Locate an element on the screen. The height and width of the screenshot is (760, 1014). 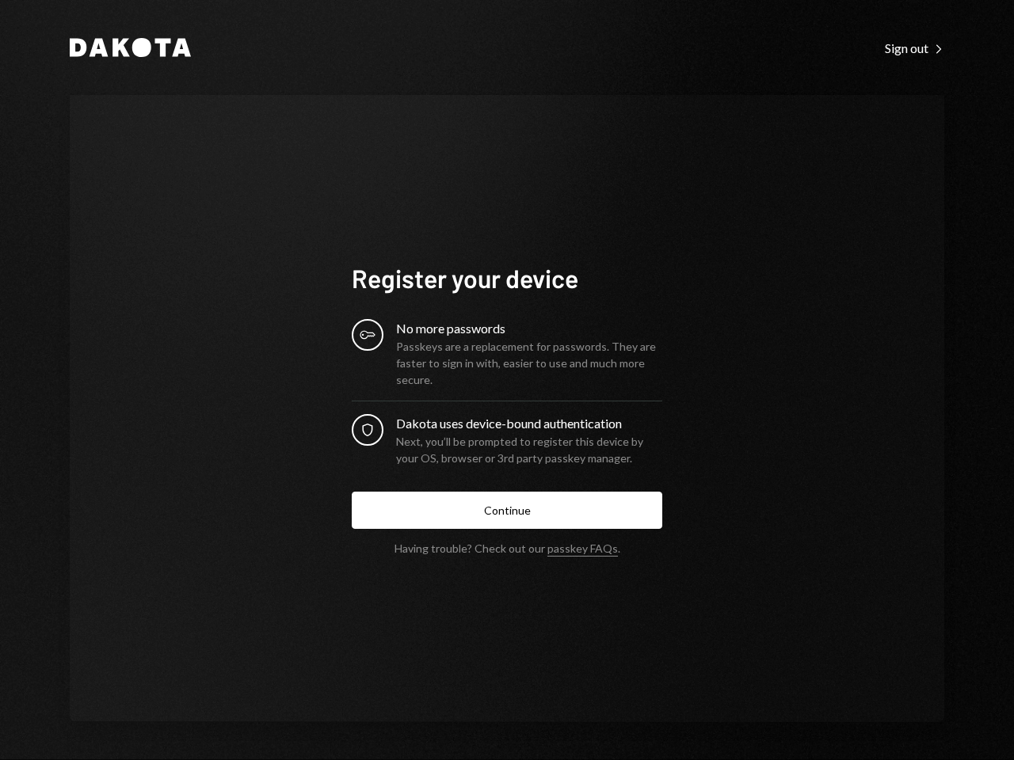
a: Sign out is located at coordinates (914, 48).